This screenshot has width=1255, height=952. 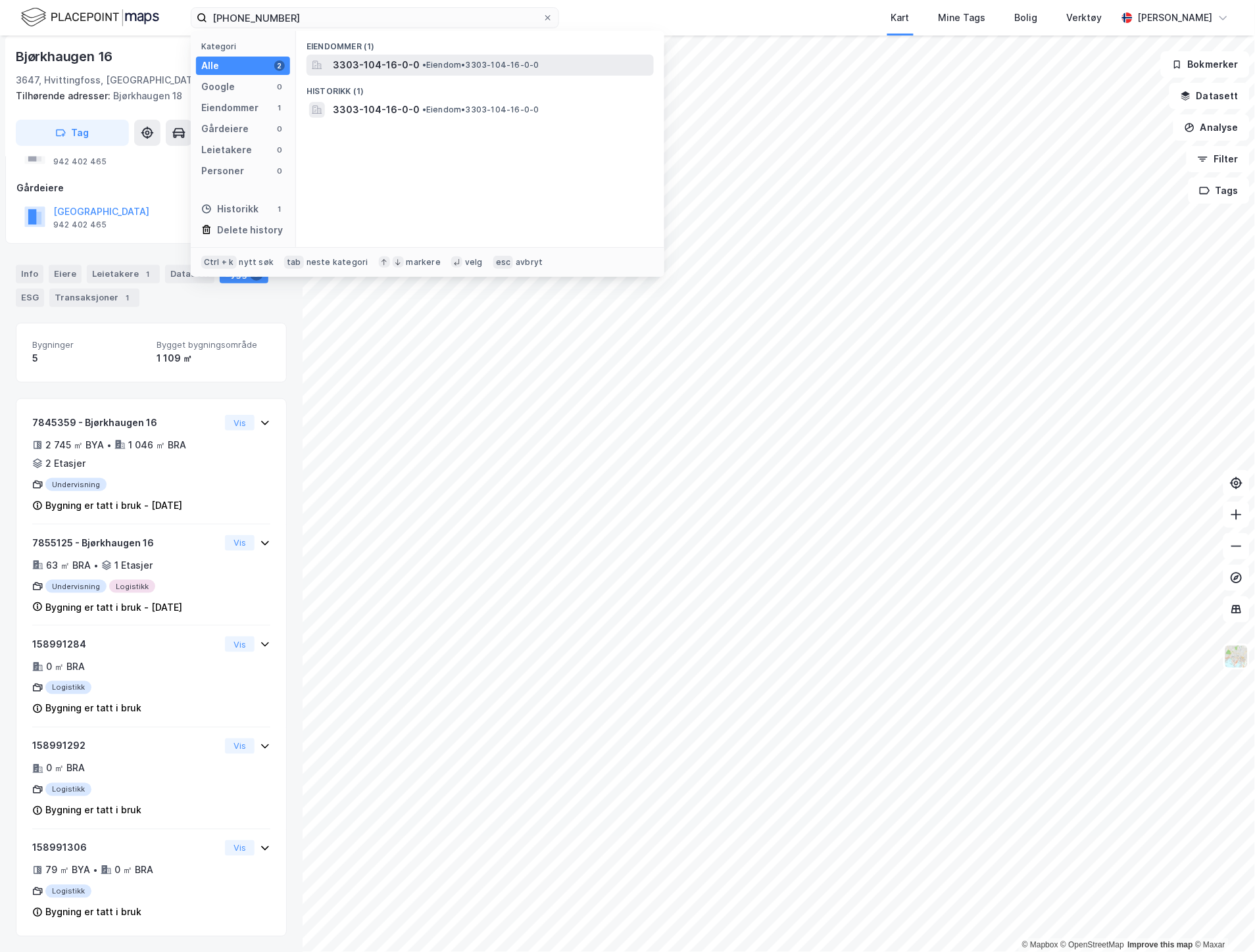 What do you see at coordinates (218, 87) in the screenshot?
I see `div: Google` at bounding box center [218, 87].